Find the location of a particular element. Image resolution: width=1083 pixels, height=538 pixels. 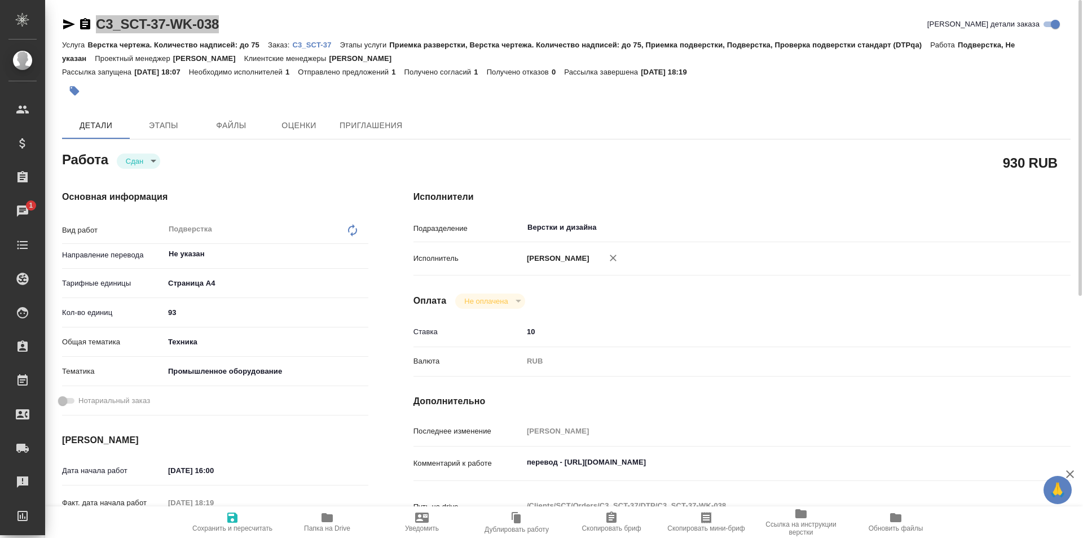

span: Скопировать бриф is located at coordinates (611, 528).